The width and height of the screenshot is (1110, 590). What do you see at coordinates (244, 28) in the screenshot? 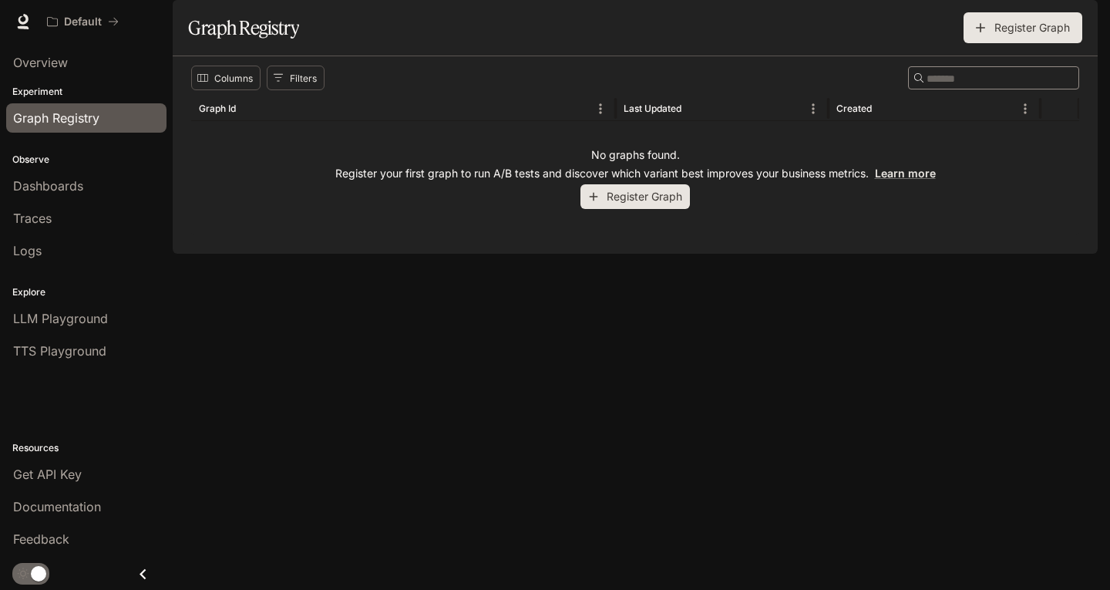
I see `h1: Graph Registry` at bounding box center [244, 28].